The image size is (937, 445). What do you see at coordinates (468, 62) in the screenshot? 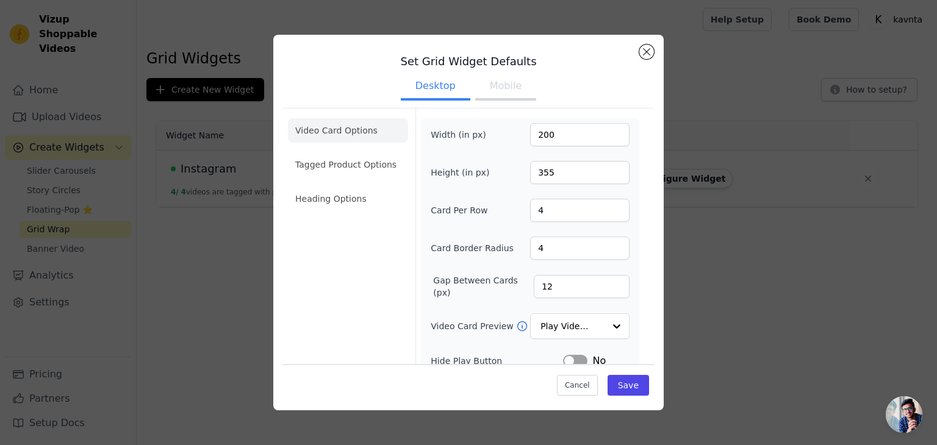
I see `h3: Set Grid Widget Defaults` at bounding box center [468, 62].